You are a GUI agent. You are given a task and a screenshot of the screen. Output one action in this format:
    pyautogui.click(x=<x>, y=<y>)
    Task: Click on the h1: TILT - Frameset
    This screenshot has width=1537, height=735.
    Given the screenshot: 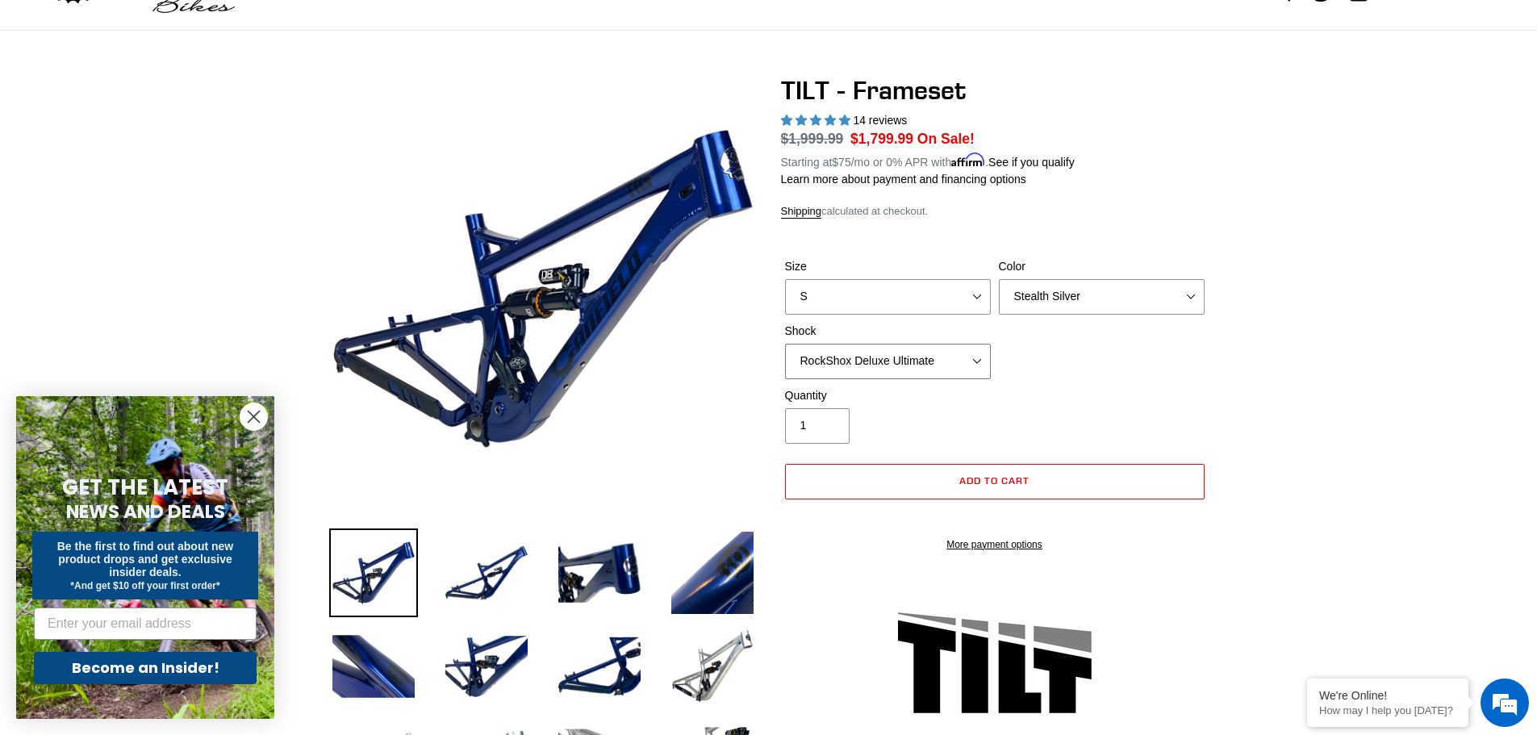 What is the action you would take?
    pyautogui.click(x=995, y=90)
    